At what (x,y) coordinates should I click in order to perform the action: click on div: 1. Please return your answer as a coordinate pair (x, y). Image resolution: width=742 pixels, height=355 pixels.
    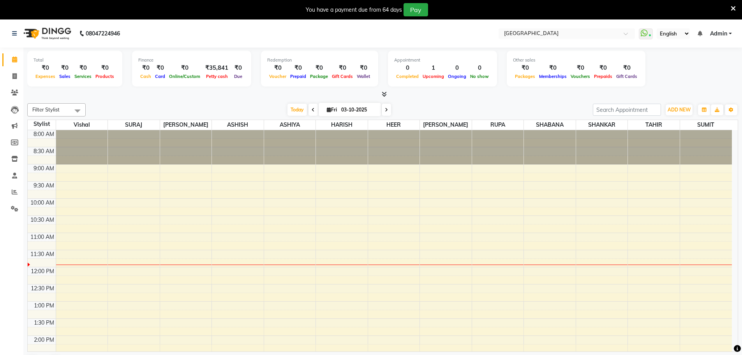
    Looking at the image, I should click on (433, 68).